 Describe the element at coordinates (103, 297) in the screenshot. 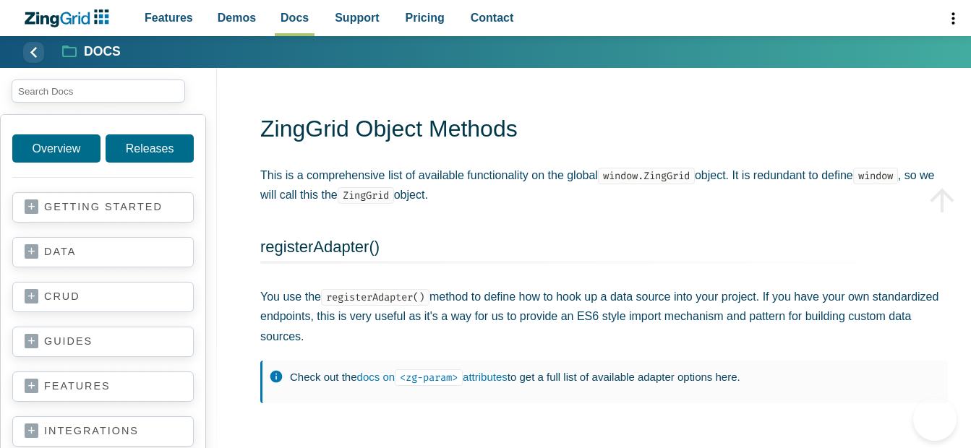

I see `a: crud` at that location.